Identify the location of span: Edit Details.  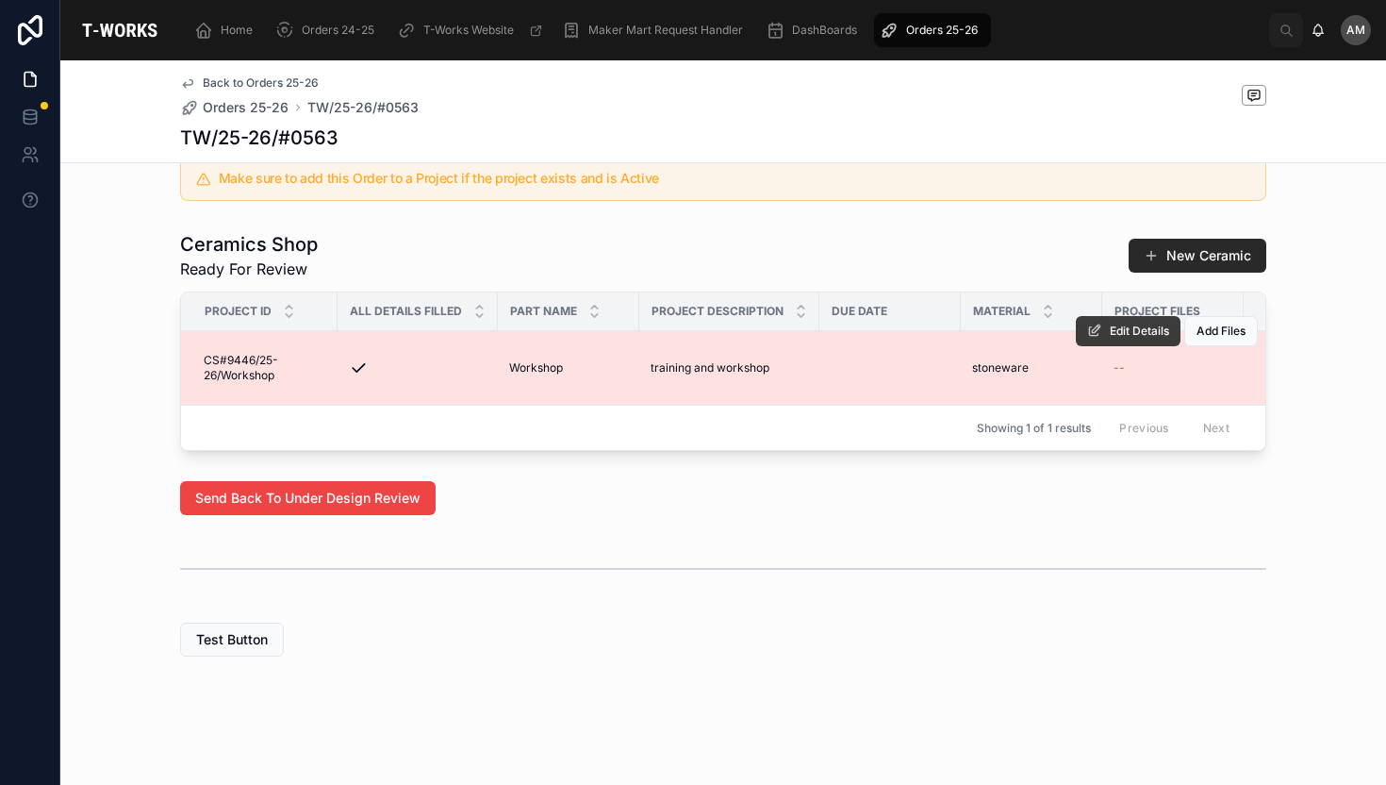
(1139, 331).